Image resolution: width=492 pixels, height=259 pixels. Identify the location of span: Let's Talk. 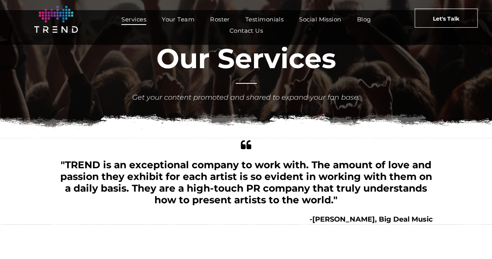
(446, 19).